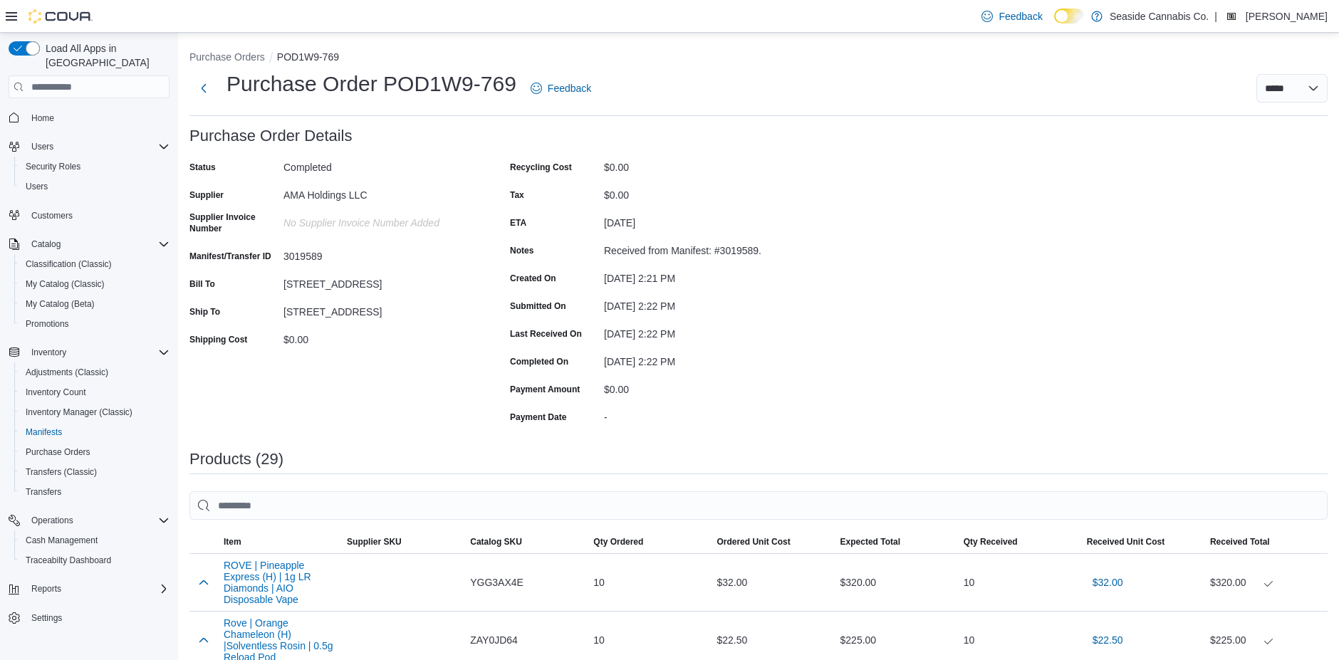  What do you see at coordinates (279, 542) in the screenshot?
I see `button: Item` at bounding box center [279, 542].